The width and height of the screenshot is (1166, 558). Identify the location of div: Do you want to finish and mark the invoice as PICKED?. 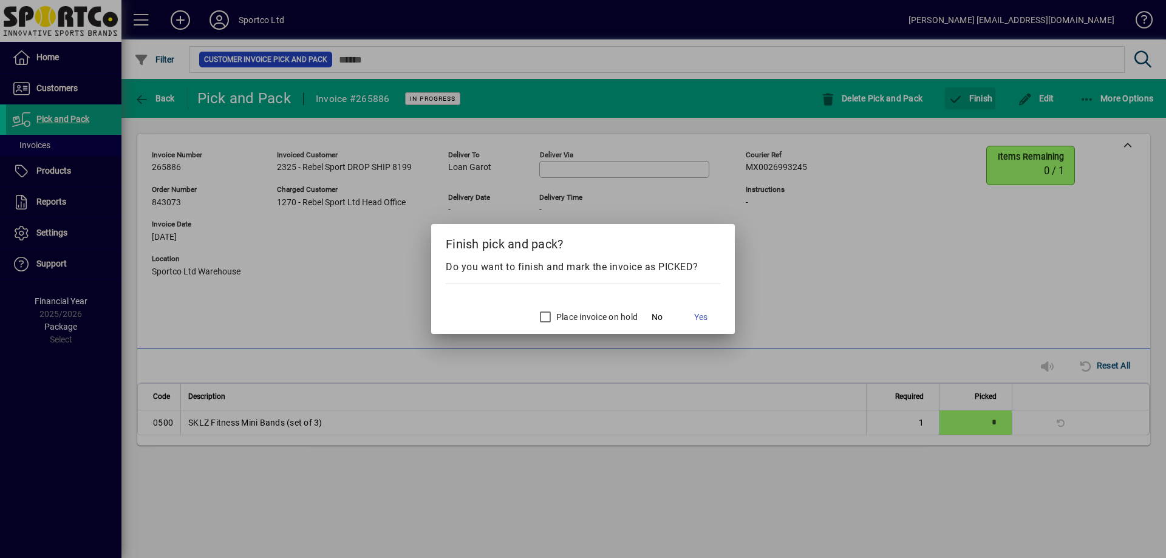
(583, 267).